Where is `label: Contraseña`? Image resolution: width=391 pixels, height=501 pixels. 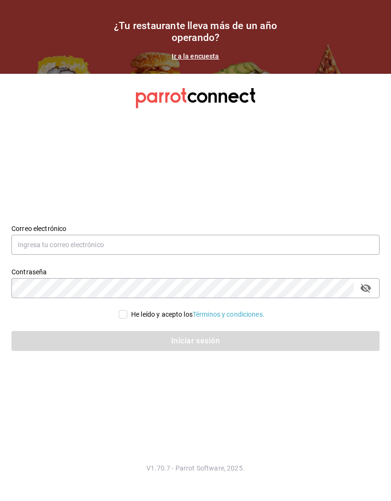
label: Contraseña is located at coordinates (195, 272).